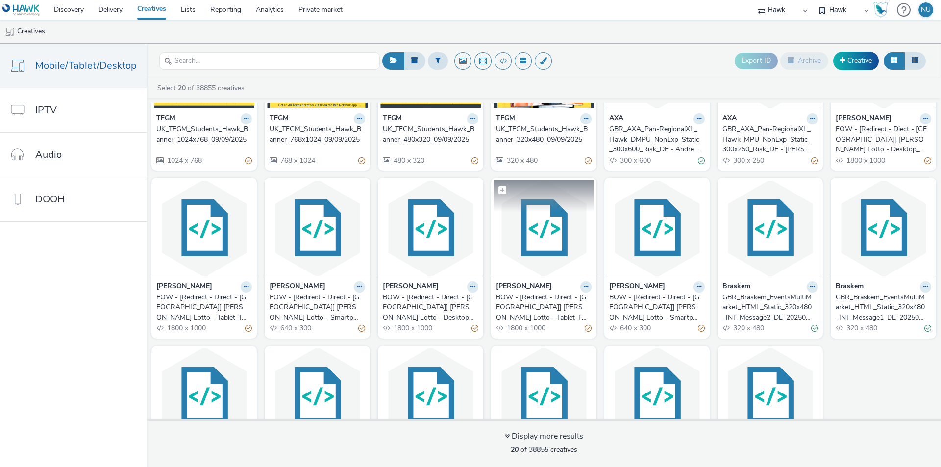  I want to click on span: IPTV, so click(46, 110).